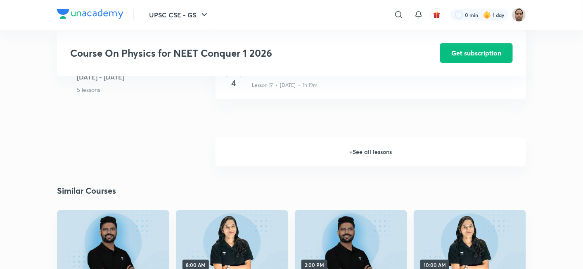 The width and height of the screenshot is (583, 269). Describe the element at coordinates (90, 15) in the screenshot. I see `a: Company Logo` at that location.